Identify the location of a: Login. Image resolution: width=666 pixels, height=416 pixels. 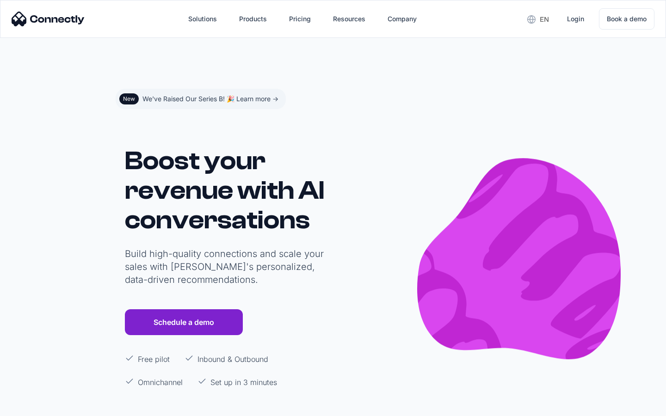
(575, 19).